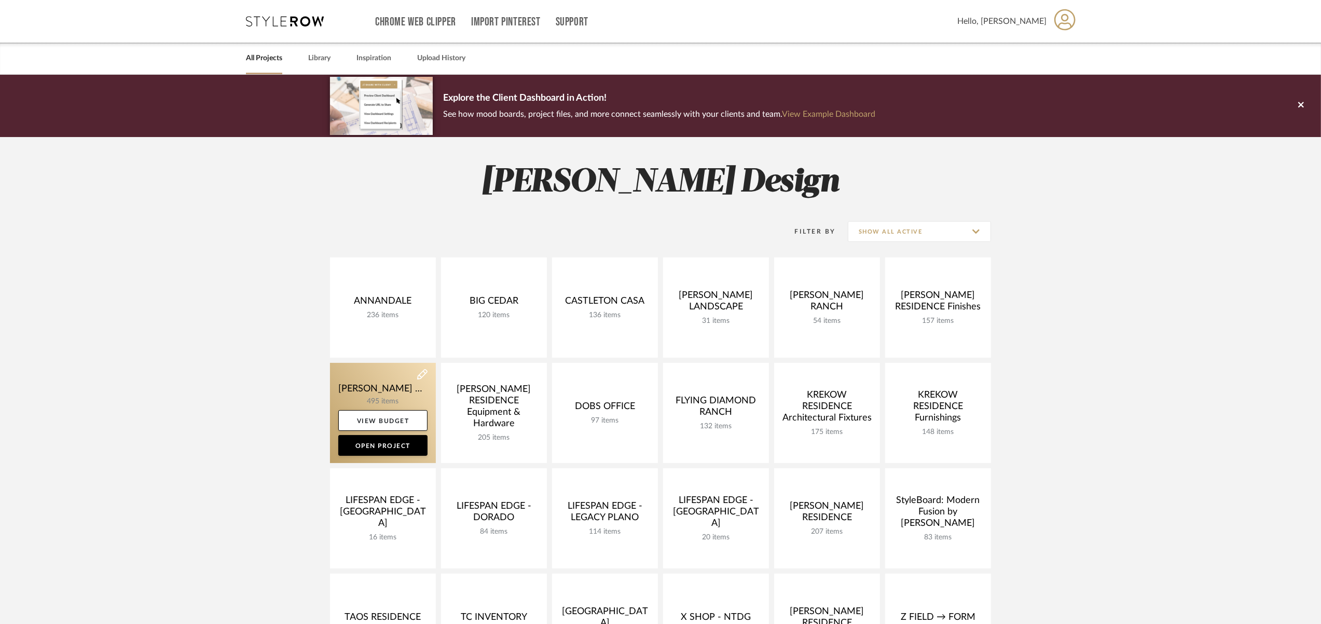 This screenshot has height=624, width=1321. Describe the element at coordinates (319, 58) in the screenshot. I see `a: Library` at that location.